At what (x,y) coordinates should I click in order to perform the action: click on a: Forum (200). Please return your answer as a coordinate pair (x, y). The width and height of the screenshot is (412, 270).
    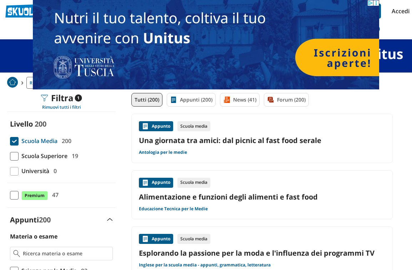
    Looking at the image, I should click on (286, 100).